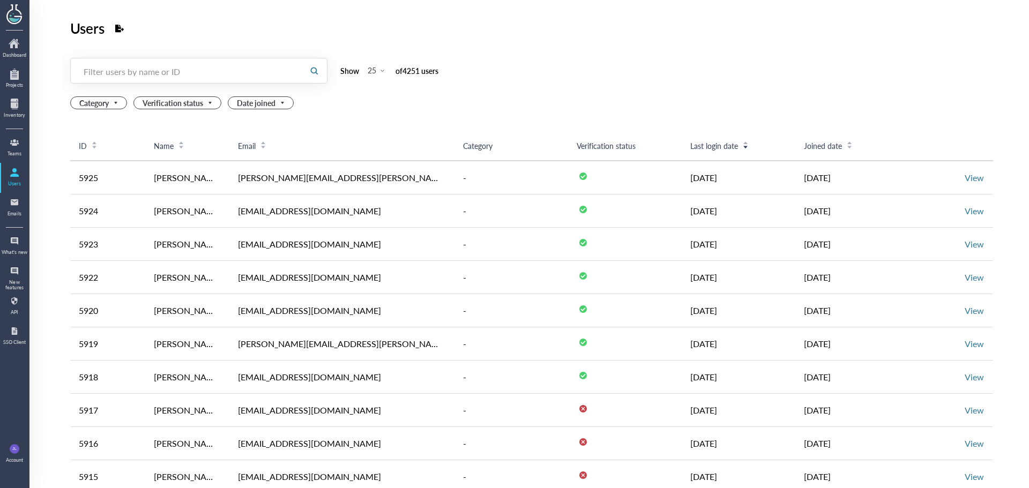 This screenshot has width=1029, height=488. Describe the element at coordinates (14, 336) in the screenshot. I see `a: SSO Client` at that location.